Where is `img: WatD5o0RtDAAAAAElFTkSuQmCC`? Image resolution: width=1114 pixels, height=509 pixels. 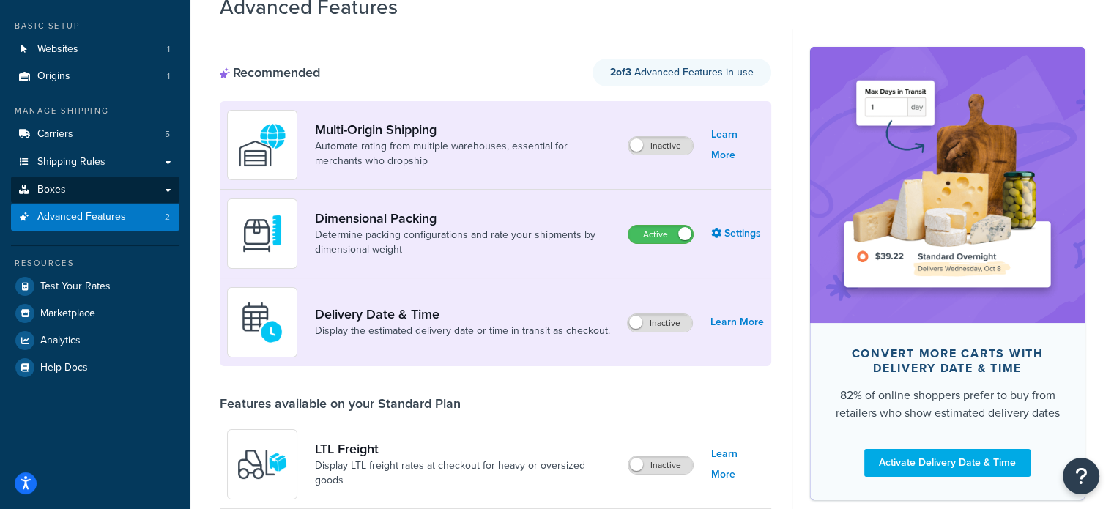
img: WatD5o0RtDAAAAAElFTkSuQmCC is located at coordinates (262, 145).